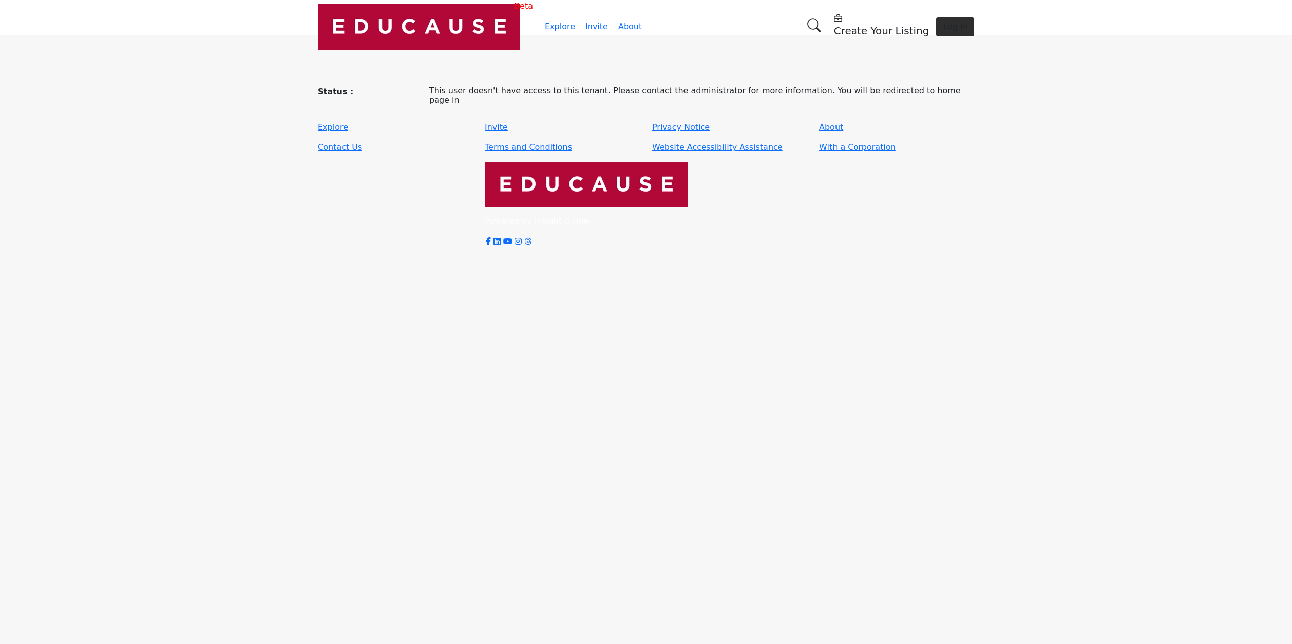 This screenshot has width=1292, height=644. What do you see at coordinates (702, 95) in the screenshot?
I see `h6: This user doesn't have access to this tenant. Please contact the administrator for more informati...` at bounding box center [702, 95].